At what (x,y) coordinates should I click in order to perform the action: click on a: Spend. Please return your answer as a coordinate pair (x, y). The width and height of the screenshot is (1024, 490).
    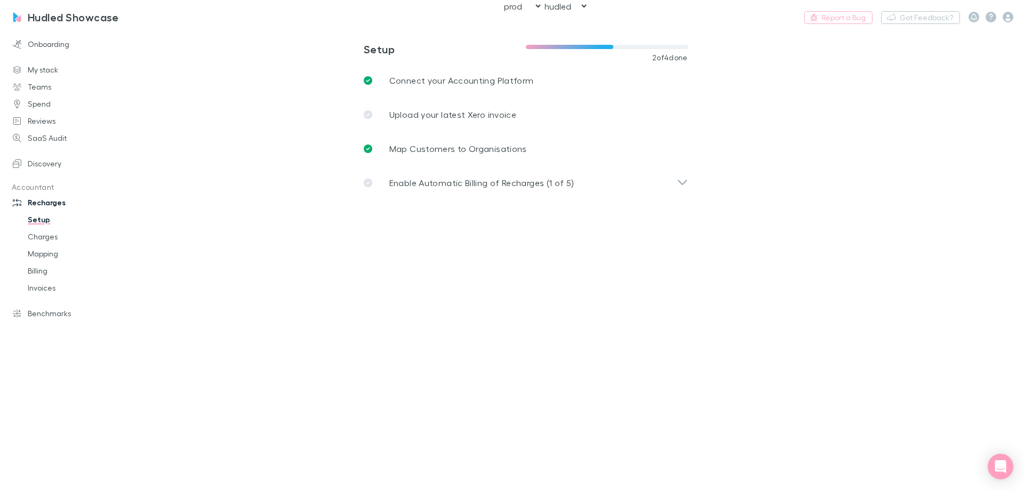
    Looking at the image, I should click on (73, 104).